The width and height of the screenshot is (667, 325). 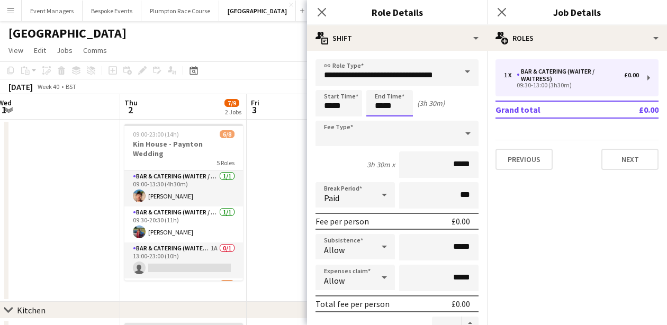 What do you see at coordinates (16, 50) in the screenshot?
I see `a: View` at bounding box center [16, 50].